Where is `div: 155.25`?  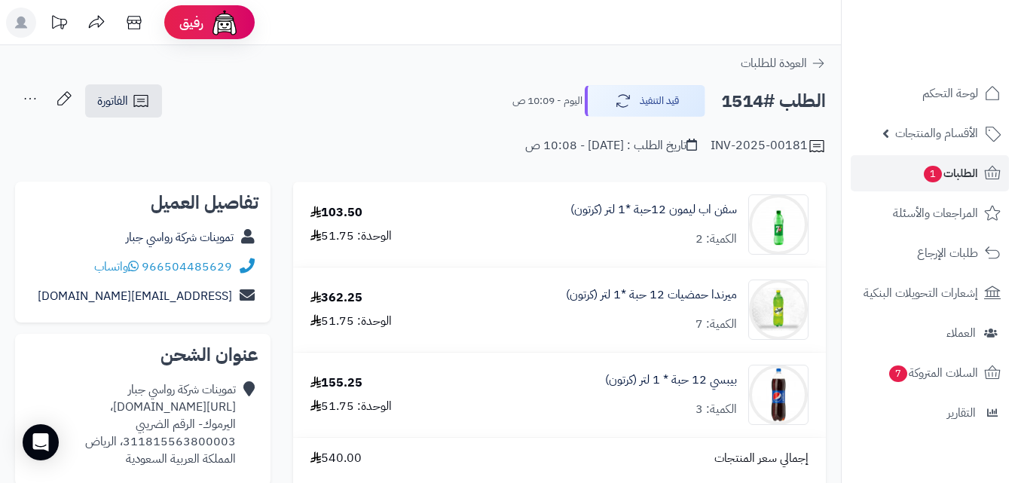
div: 155.25 is located at coordinates (336, 383).